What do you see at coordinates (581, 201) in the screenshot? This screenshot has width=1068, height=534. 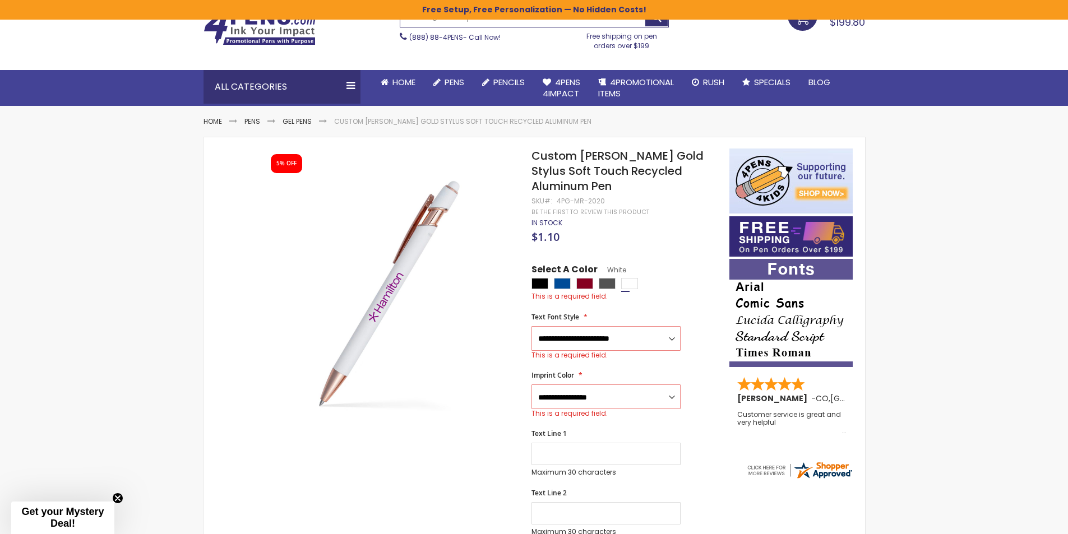 I see `div: 4PG-MR-2020` at bounding box center [581, 201].